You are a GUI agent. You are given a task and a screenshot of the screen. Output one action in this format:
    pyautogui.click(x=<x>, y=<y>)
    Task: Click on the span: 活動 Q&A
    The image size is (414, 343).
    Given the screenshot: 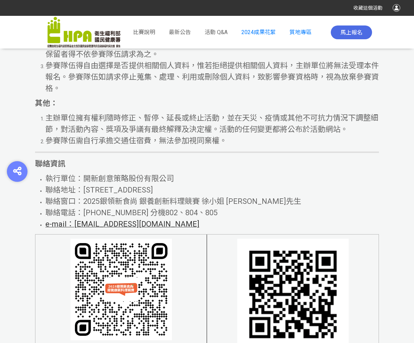 What is the action you would take?
    pyautogui.click(x=216, y=32)
    